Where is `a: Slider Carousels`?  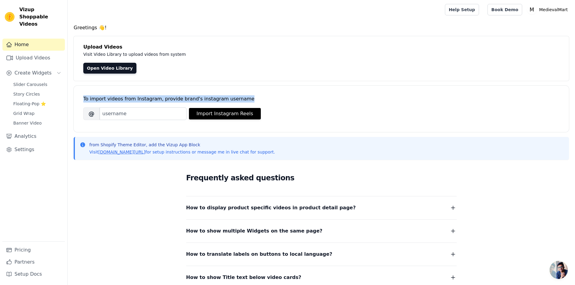 a: Slider Carousels is located at coordinates (37, 85).